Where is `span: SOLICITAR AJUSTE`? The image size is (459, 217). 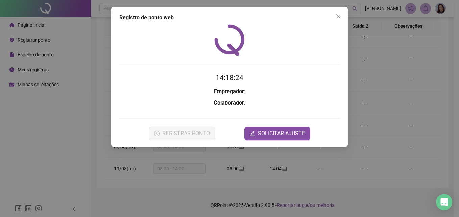
span: SOLICITAR AJUSTE is located at coordinates (281, 134).